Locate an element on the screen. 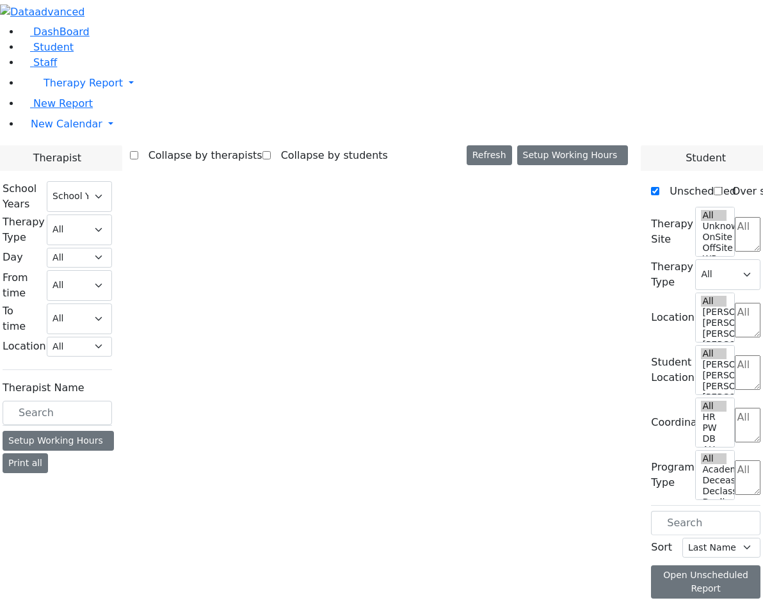 This screenshot has width=763, height=605. label: To time is located at coordinates (20, 319).